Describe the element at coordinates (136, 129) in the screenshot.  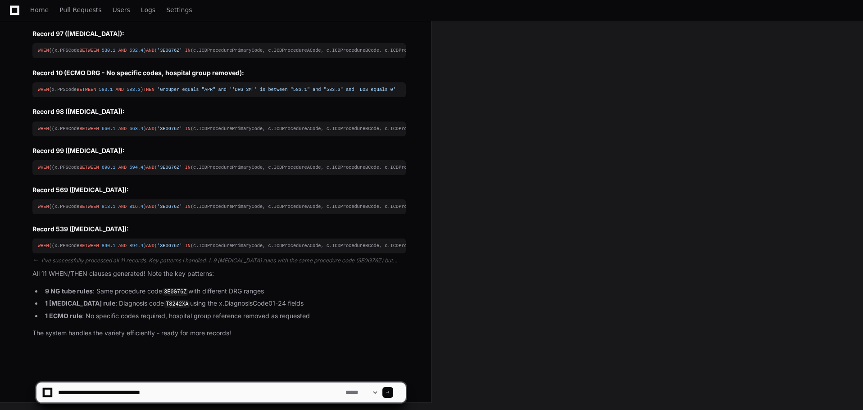
I see `span: 663.4` at that location.